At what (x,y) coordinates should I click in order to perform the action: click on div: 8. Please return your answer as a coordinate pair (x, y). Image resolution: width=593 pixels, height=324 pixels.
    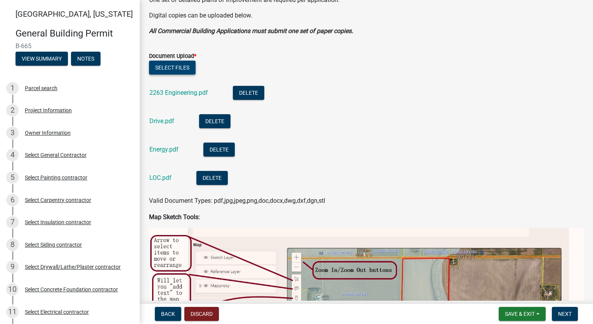
    Looking at the image, I should click on (12, 244).